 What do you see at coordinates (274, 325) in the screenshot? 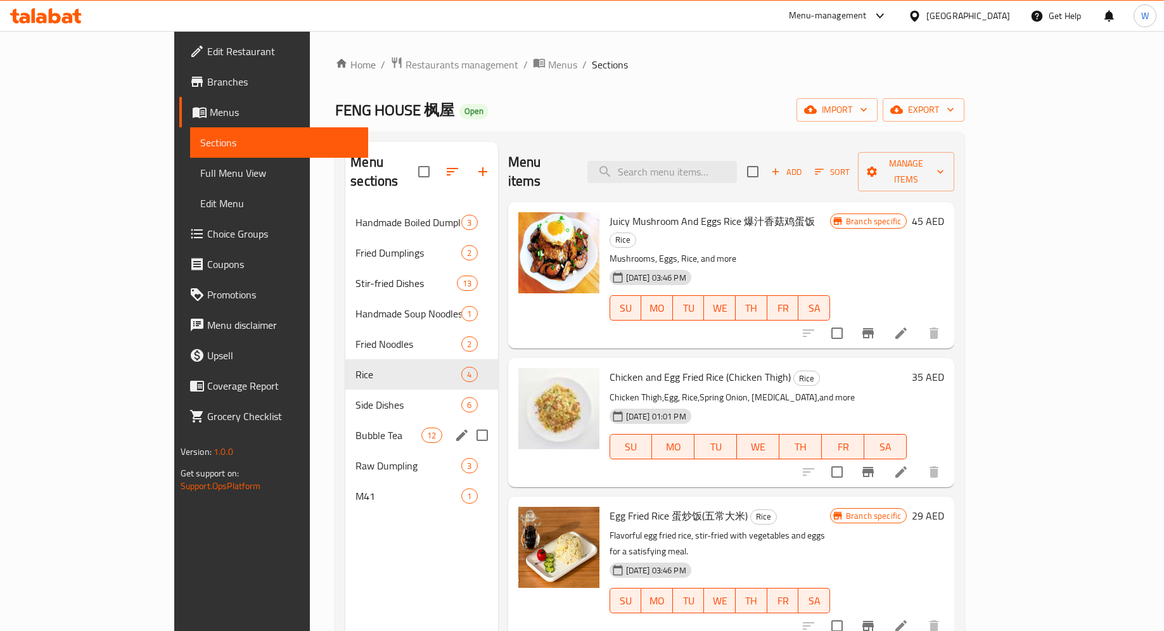
I see `a: Menu disclaimer` at bounding box center [274, 325].